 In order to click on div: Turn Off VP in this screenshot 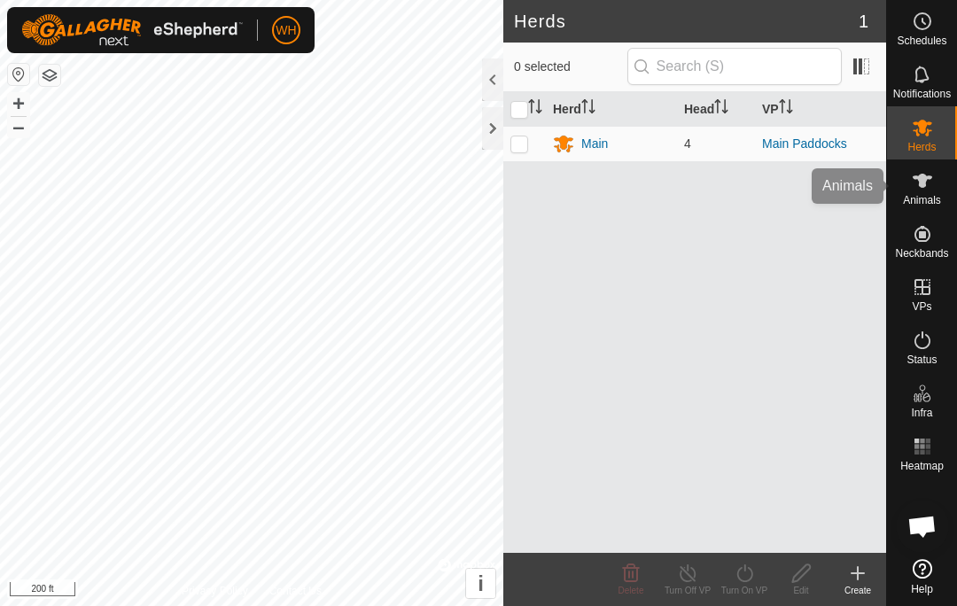, I will do `click(688, 590)`.